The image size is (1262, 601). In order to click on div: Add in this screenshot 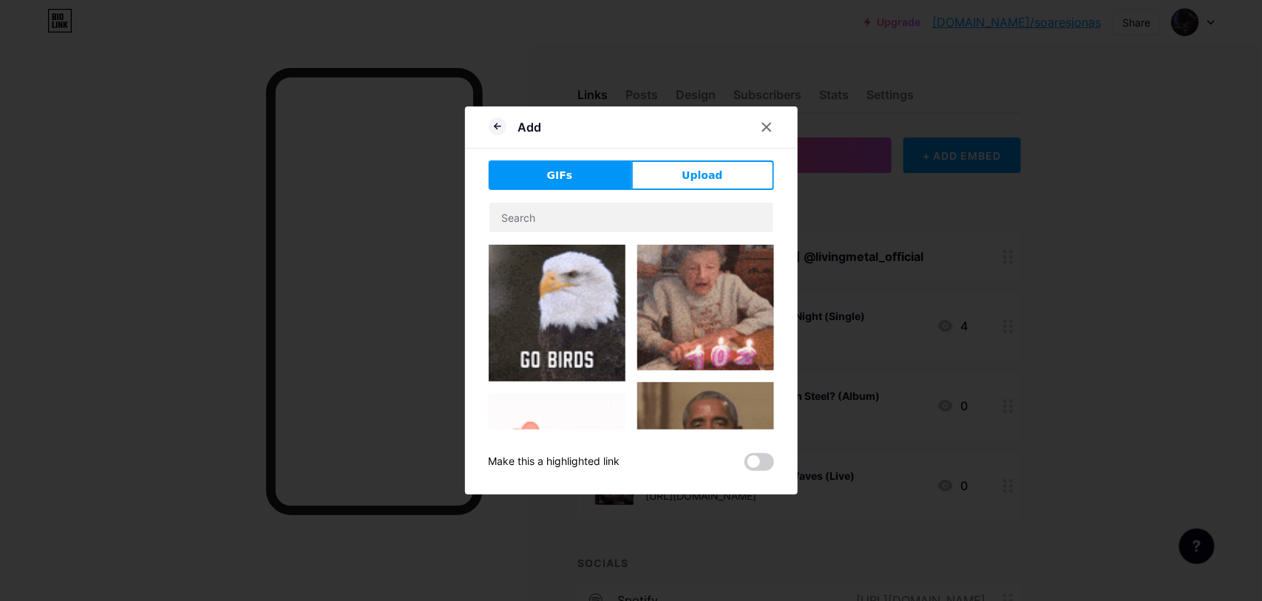, I will do `click(530, 127)`.